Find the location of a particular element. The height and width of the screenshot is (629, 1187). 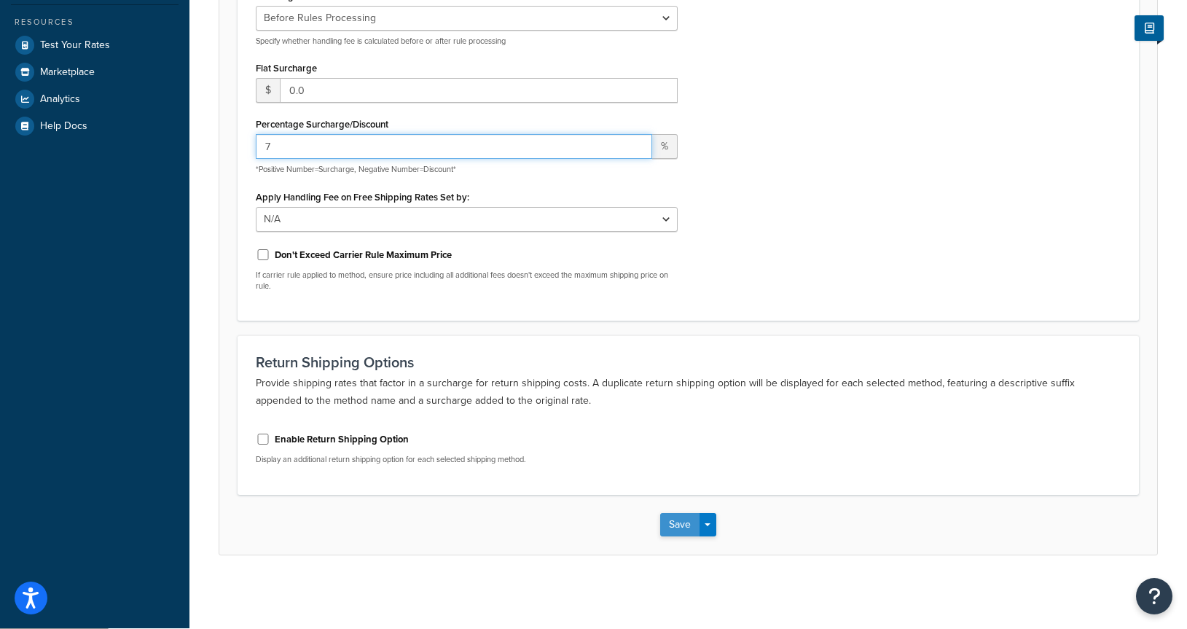

span: Analytics is located at coordinates (60, 99).